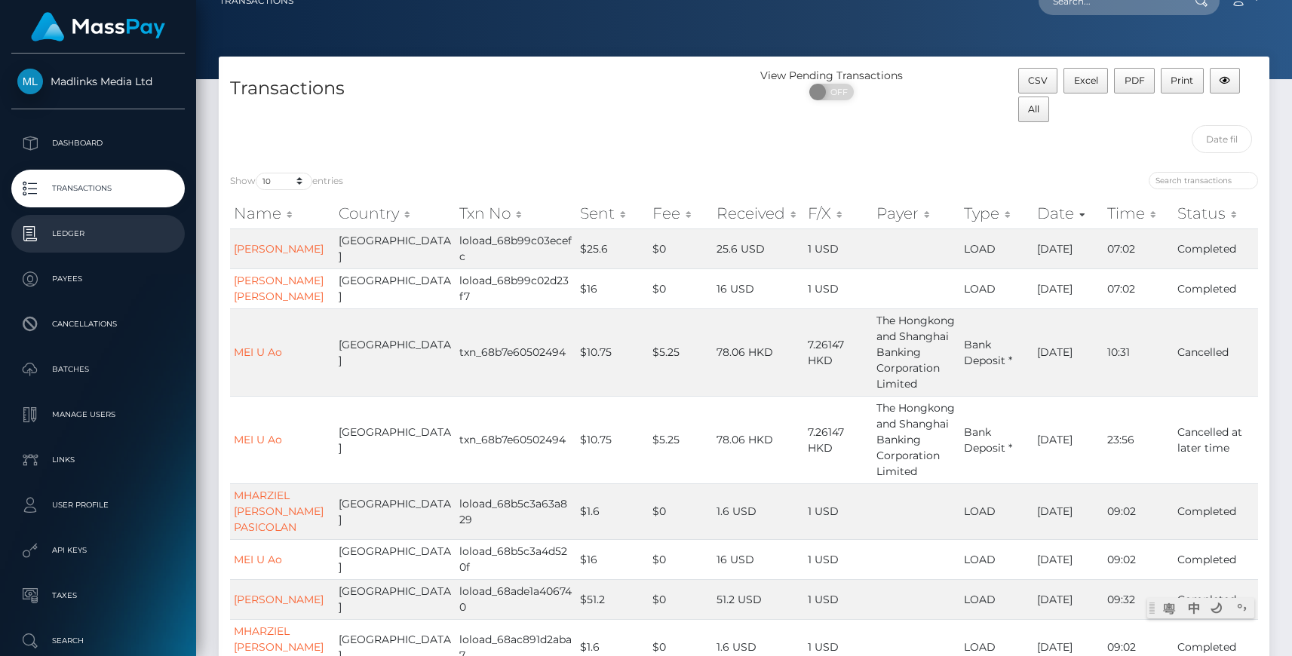  I want to click on img: MassPay Logo, so click(98, 26).